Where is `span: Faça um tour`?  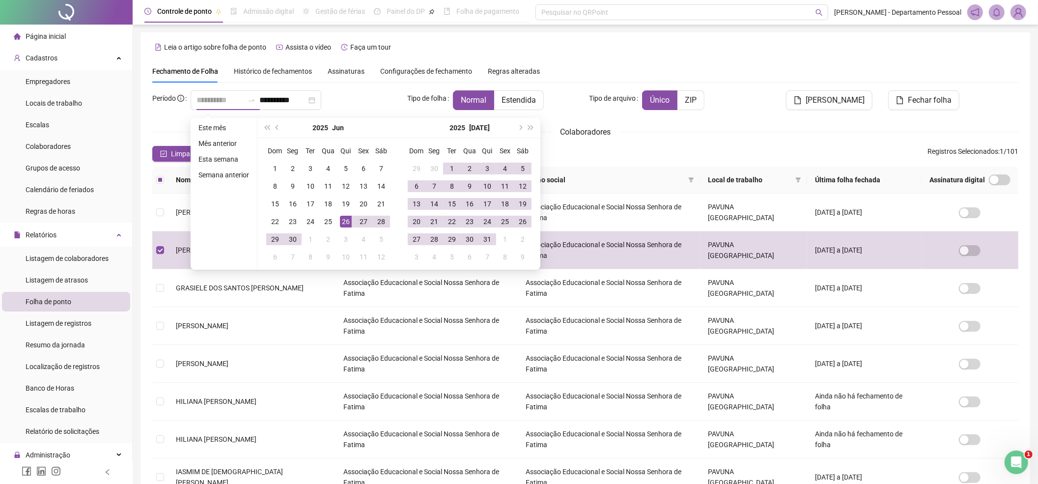 span: Faça um tour is located at coordinates (370, 47).